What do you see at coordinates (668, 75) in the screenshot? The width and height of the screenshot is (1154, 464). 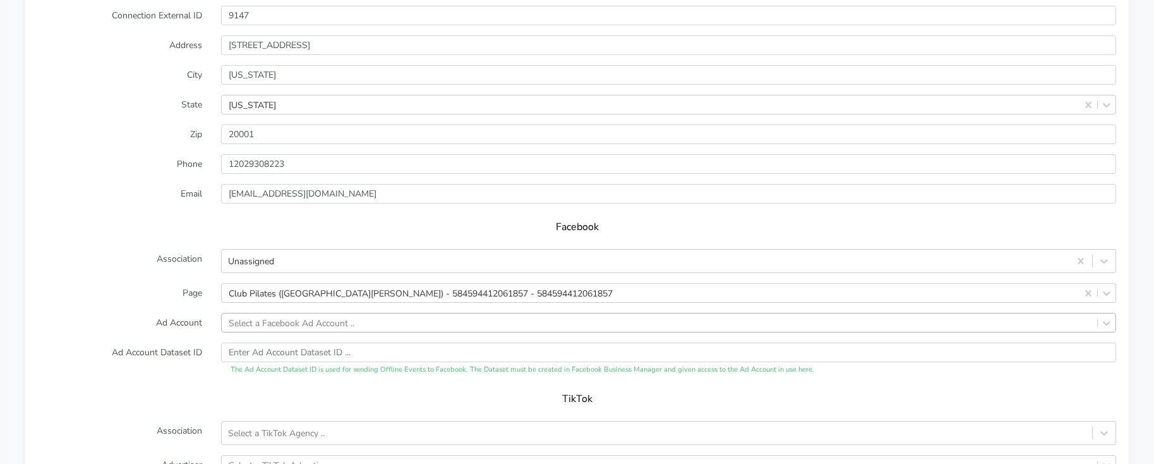 I see `input: Enter the City ..` at bounding box center [668, 75].